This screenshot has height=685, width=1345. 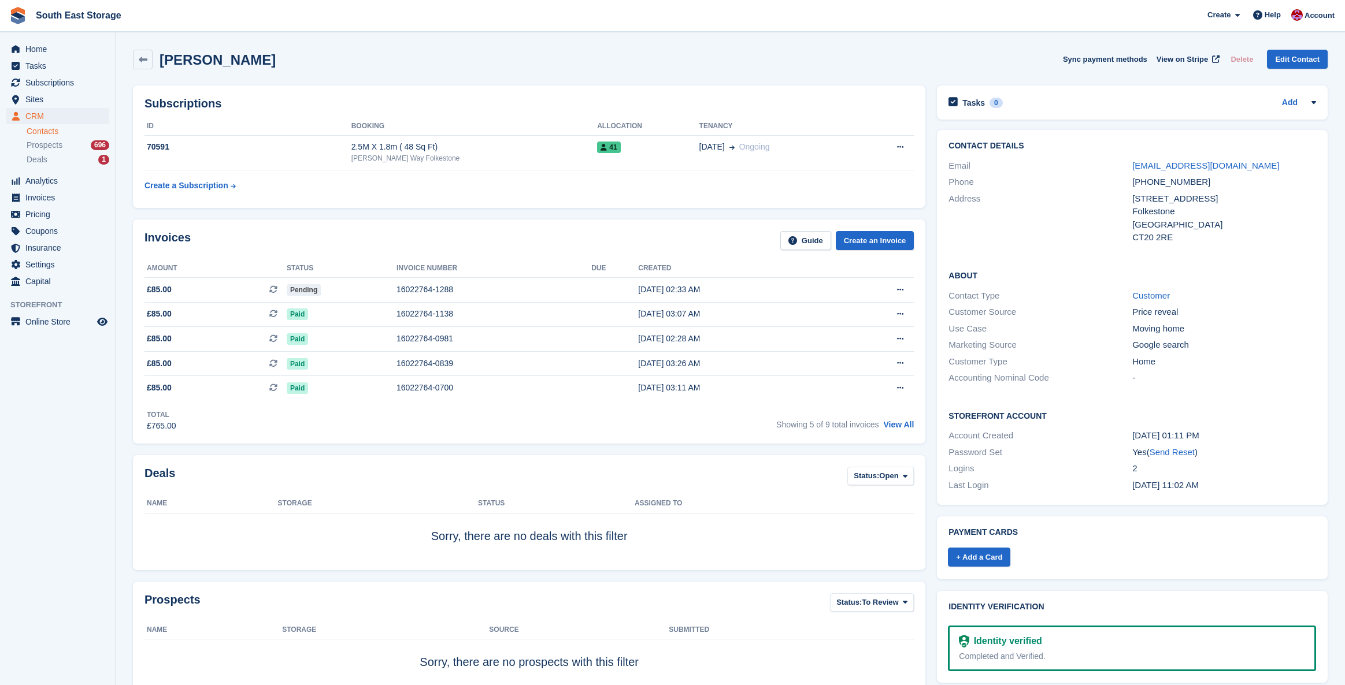 I want to click on th: Booking, so click(x=474, y=127).